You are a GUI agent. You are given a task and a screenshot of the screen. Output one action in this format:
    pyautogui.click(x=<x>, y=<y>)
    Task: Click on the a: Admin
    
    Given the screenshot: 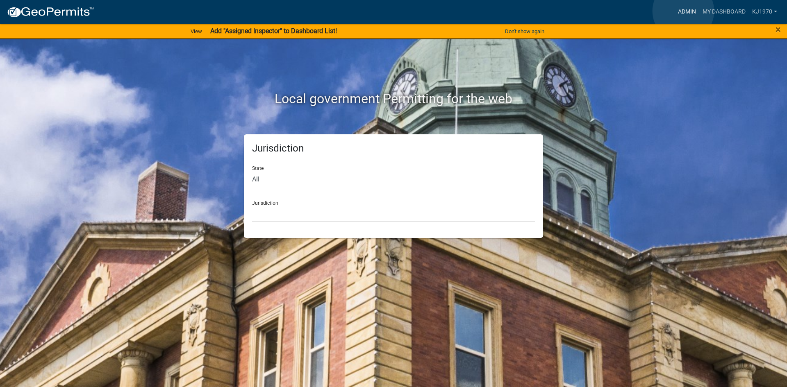 What is the action you would take?
    pyautogui.click(x=687, y=12)
    